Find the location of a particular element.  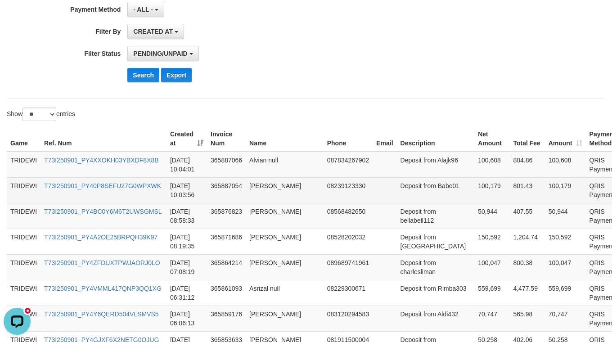

td: Deposit from Rimba303 is located at coordinates (436, 292).